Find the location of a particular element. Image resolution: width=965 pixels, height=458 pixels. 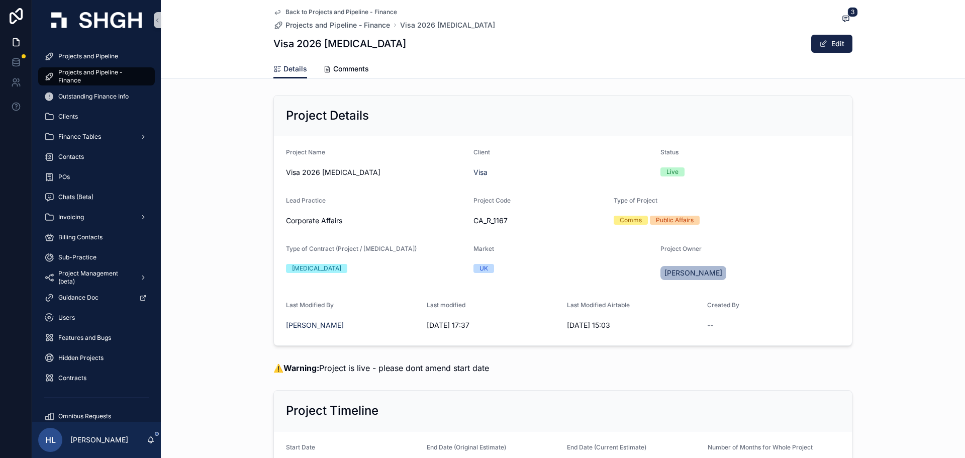

span: Start Date is located at coordinates (301, 447).